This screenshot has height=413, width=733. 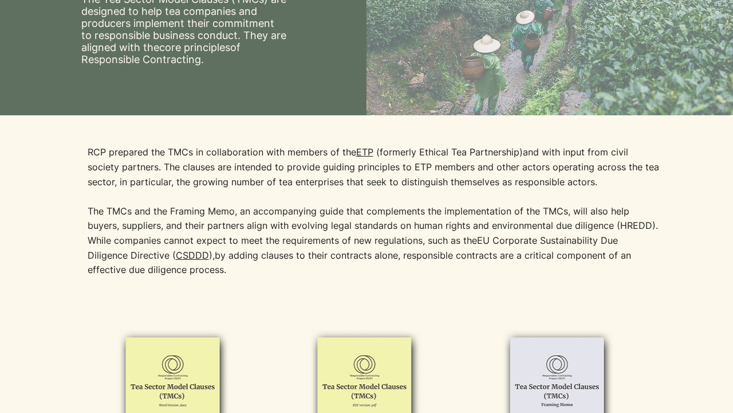 What do you see at coordinates (353, 248) in the screenshot?
I see `a: EU Corporate Sustainability Due Diligence Directive (` at bounding box center [353, 248].